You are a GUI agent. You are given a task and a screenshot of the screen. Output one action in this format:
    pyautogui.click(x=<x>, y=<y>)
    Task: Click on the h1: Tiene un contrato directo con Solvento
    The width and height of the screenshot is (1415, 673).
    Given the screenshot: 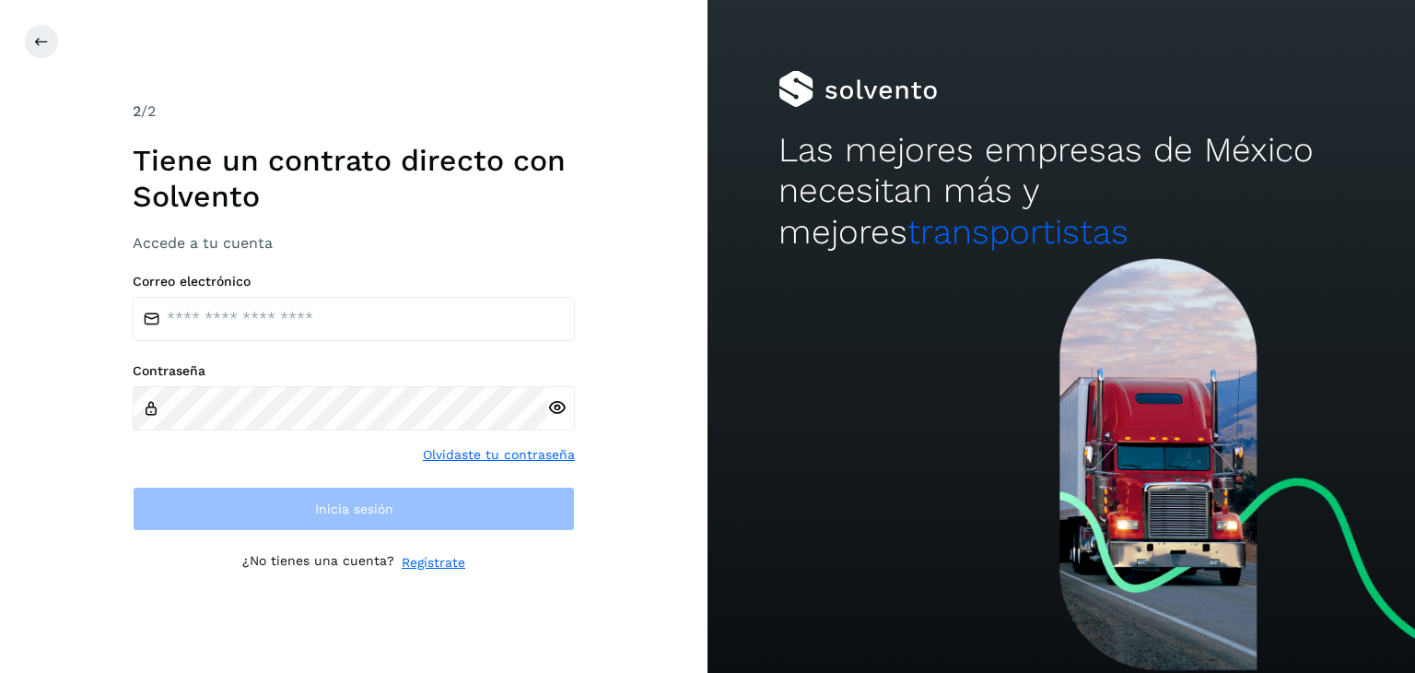 What is the action you would take?
    pyautogui.click(x=354, y=178)
    